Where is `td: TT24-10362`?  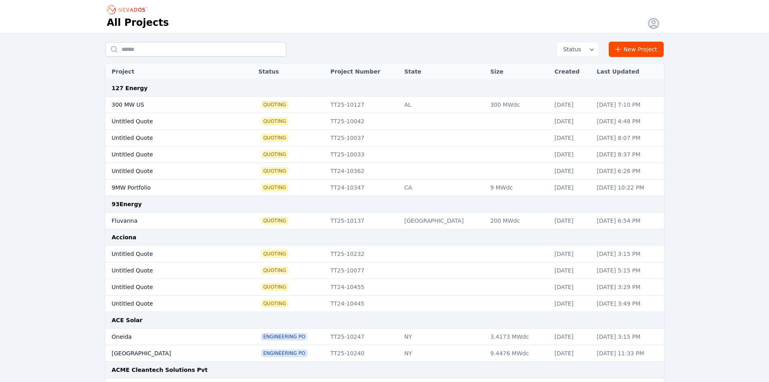 td: TT24-10362 is located at coordinates (363, 171).